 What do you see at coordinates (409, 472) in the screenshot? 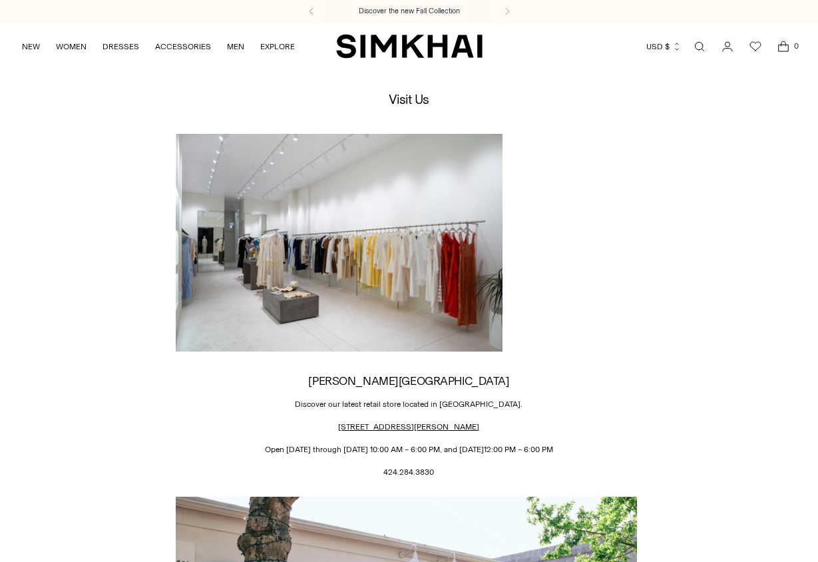
I see `p: 424.284.3830` at bounding box center [409, 472].